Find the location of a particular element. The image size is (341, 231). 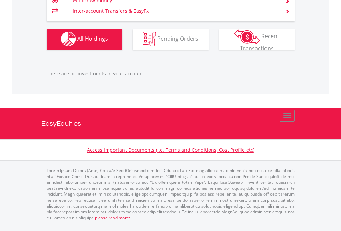

button: Recent Transactions is located at coordinates (257, 39).